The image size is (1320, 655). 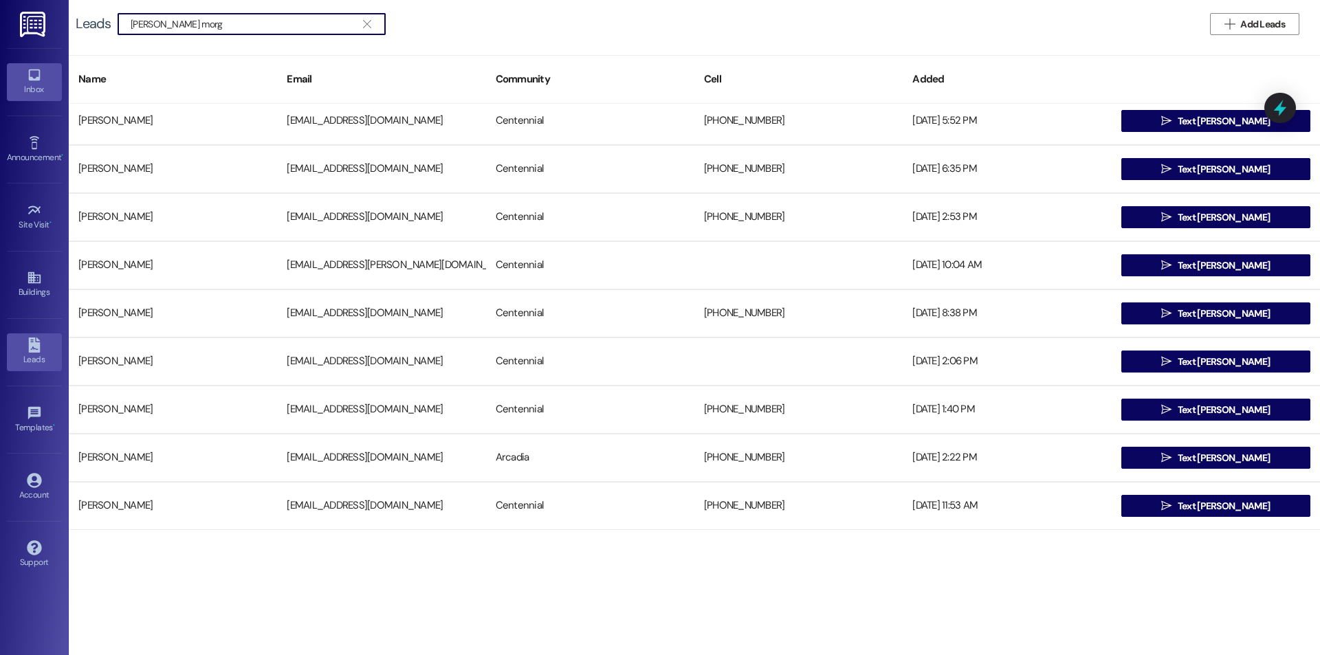 I want to click on div: Name, so click(x=173, y=79).